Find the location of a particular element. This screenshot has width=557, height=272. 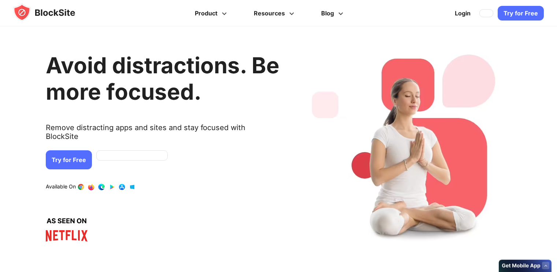

text: Available On is located at coordinates (61, 187).